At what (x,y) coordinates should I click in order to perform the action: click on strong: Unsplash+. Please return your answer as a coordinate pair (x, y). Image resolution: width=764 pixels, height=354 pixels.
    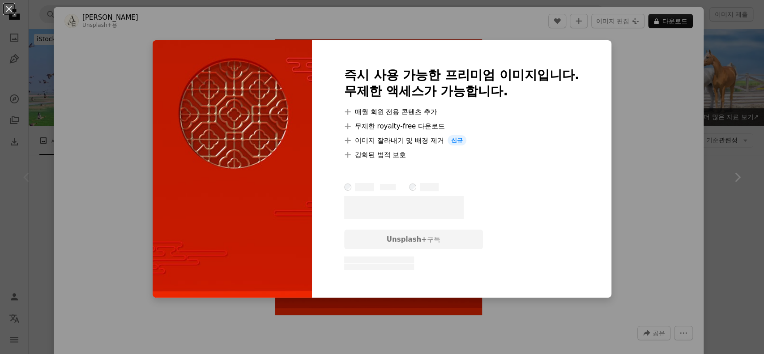
    Looking at the image, I should click on (407, 240).